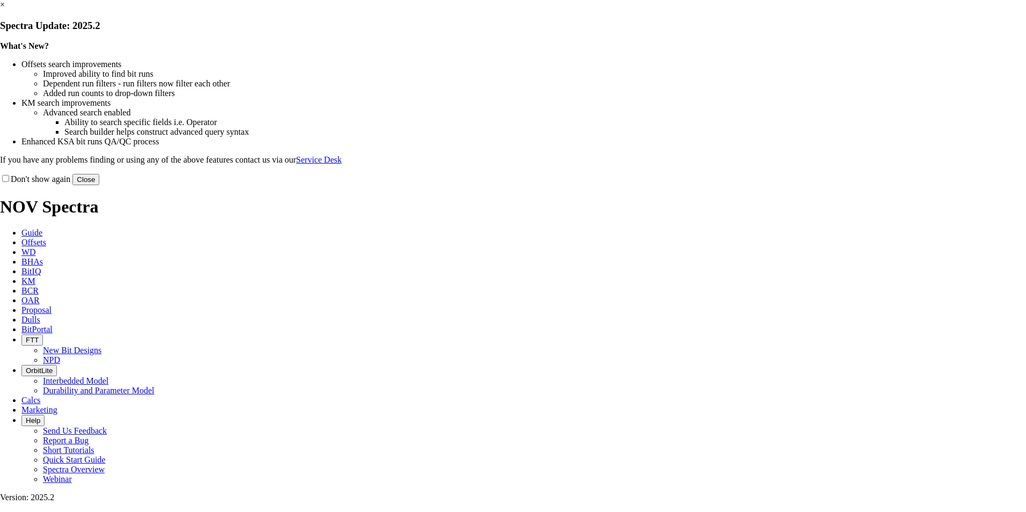 The width and height of the screenshot is (1026, 512). What do you see at coordinates (36, 310) in the screenshot?
I see `span: Proposal` at bounding box center [36, 310].